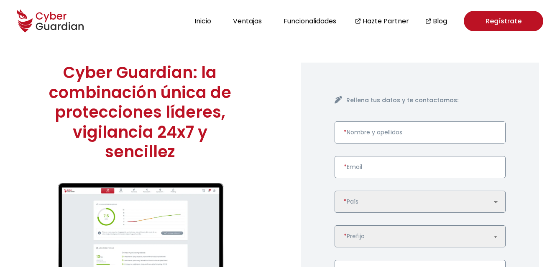 This screenshot has width=560, height=267. What do you see at coordinates (426, 100) in the screenshot?
I see `h4: Rellena tus datos y te contactamos:` at bounding box center [426, 100].